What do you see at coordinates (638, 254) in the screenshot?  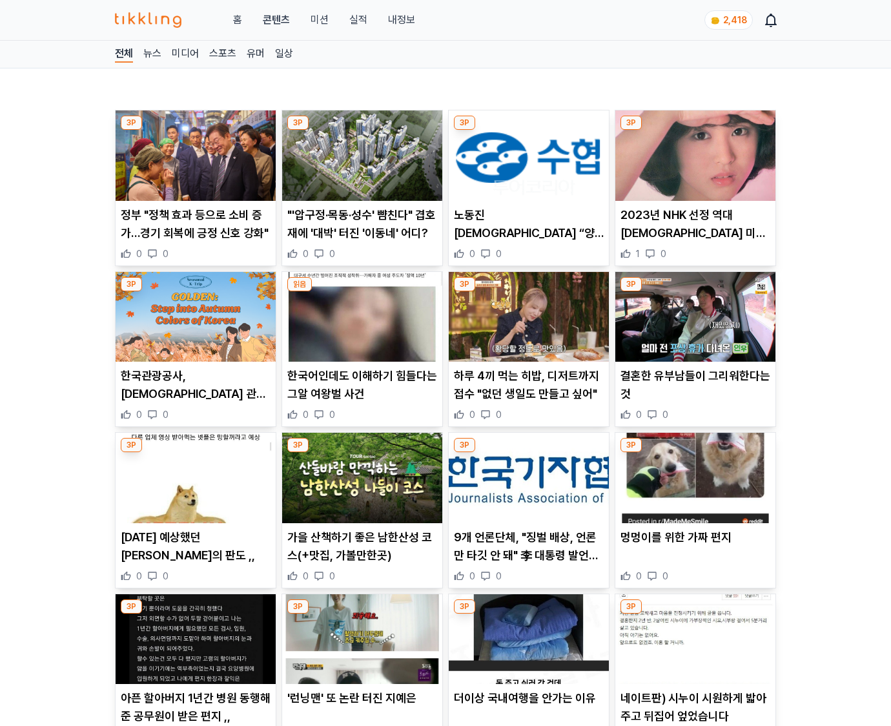 I see `span: 1` at bounding box center [638, 254].